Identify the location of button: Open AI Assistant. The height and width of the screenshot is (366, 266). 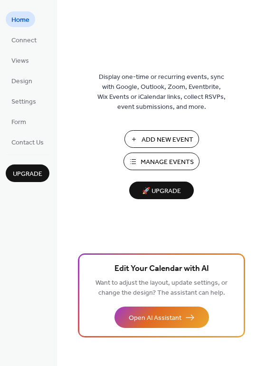
(162, 317).